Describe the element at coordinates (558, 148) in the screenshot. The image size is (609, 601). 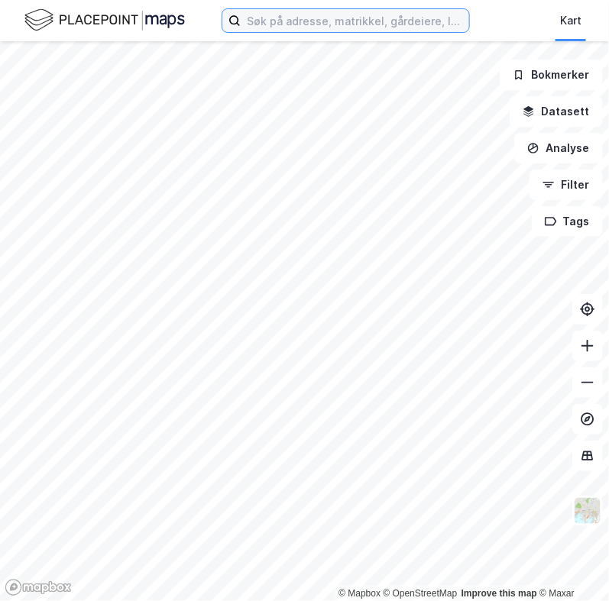
I see `button: Analyse` at that location.